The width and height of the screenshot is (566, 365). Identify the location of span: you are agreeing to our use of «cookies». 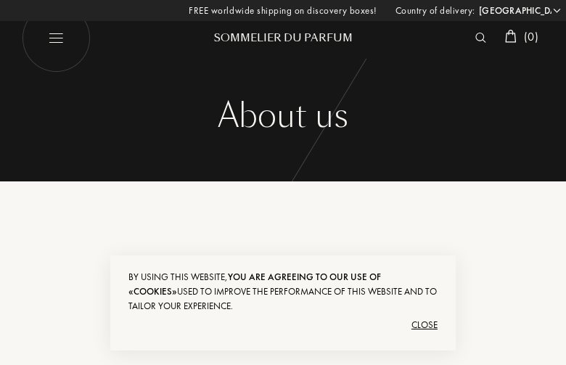
(254, 283).